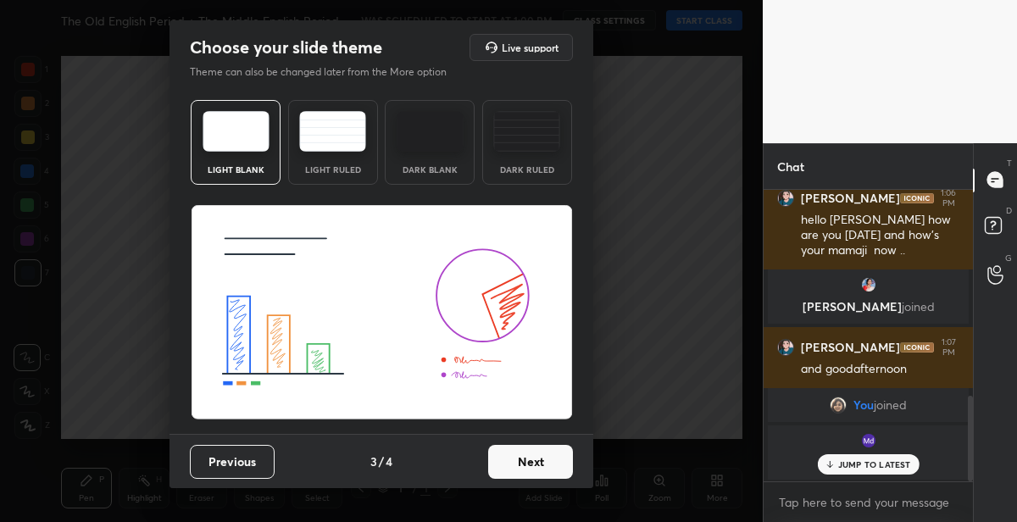 This screenshot has width=1017, height=522. What do you see at coordinates (875, 464) in the screenshot?
I see `p: JUMP TO LATEST` at bounding box center [875, 464].